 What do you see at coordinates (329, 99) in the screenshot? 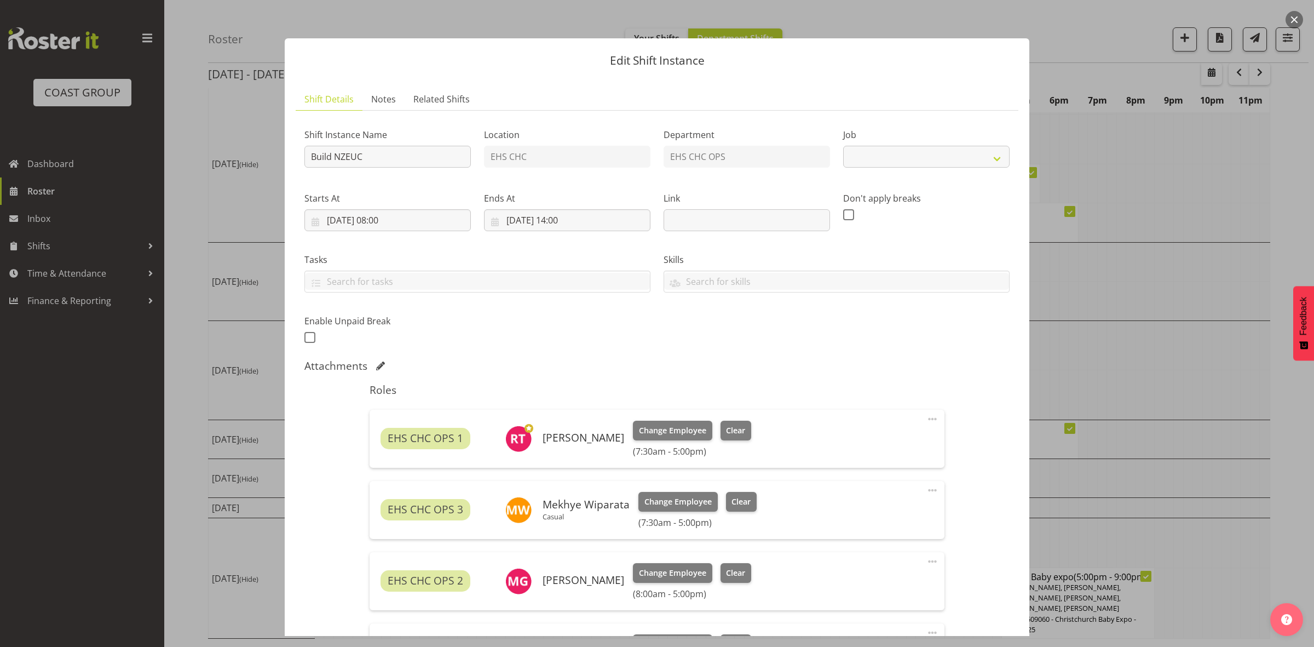
I see `span: Shift Details` at bounding box center [329, 99].